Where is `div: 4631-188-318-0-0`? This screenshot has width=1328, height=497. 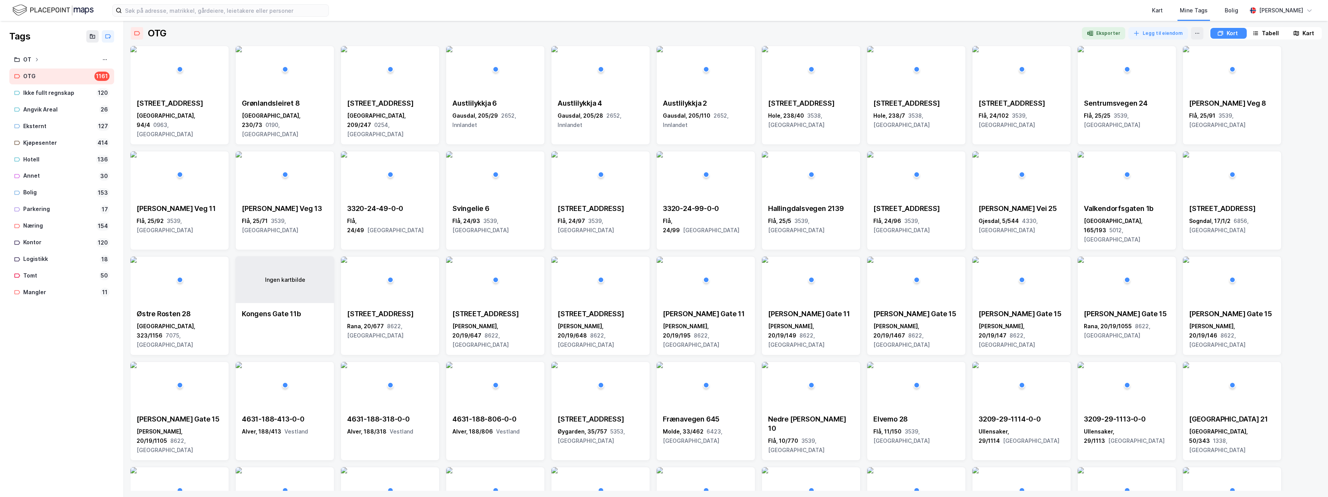
div: 4631-188-318-0-0 is located at coordinates (390, 419).